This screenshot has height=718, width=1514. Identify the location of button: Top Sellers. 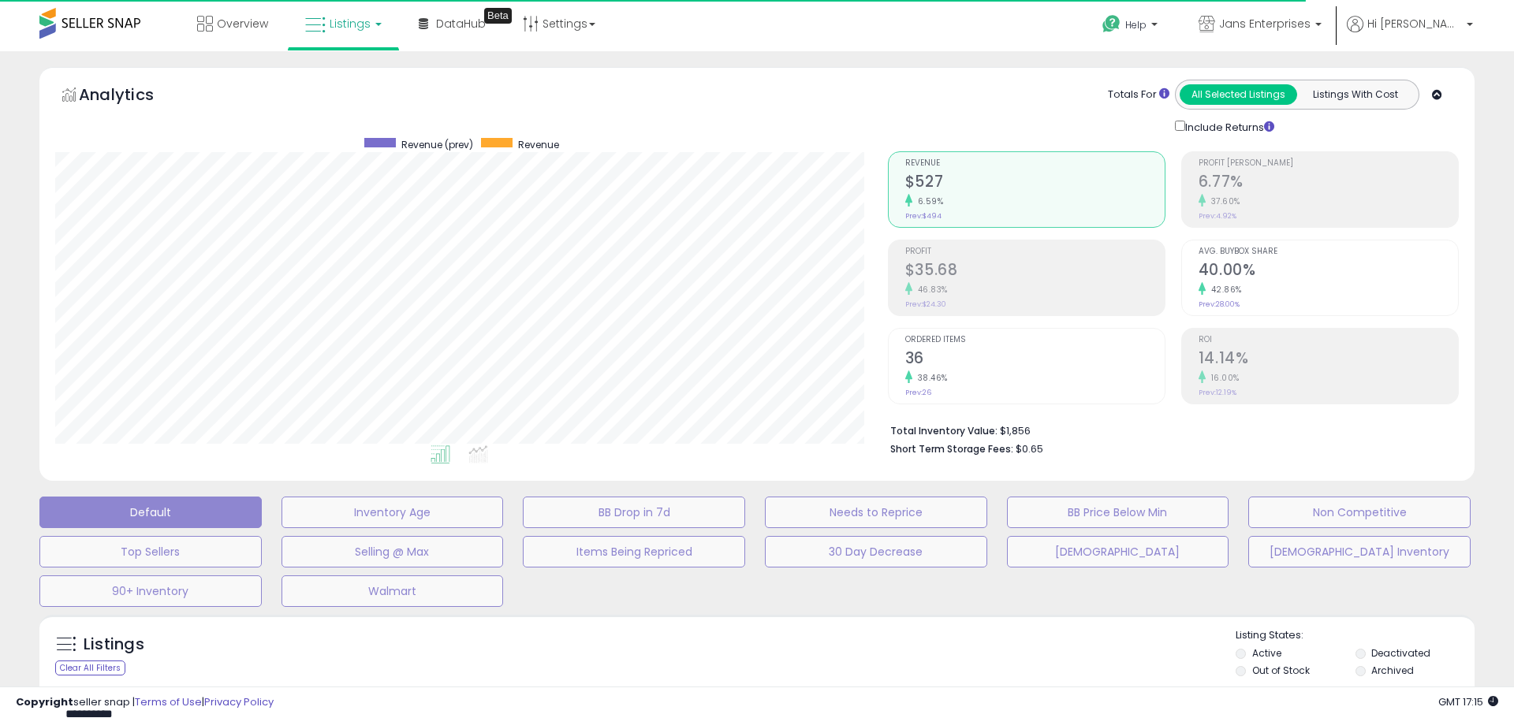
(151, 552).